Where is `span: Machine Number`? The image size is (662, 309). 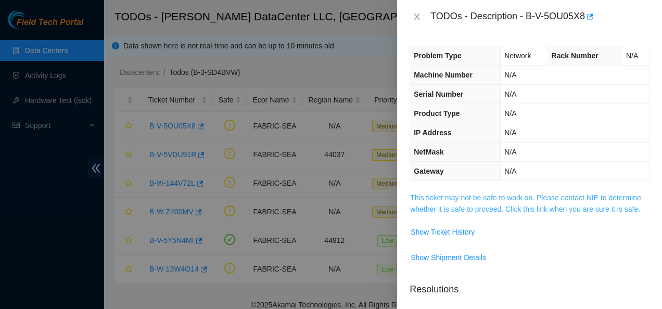
span: Machine Number is located at coordinates (443, 75).